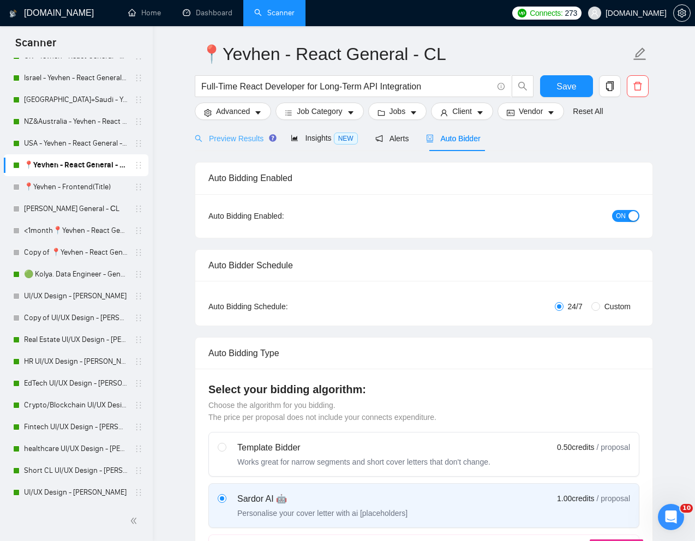  I want to click on a: Israel - Yevhen - React General - СL, so click(76, 78).